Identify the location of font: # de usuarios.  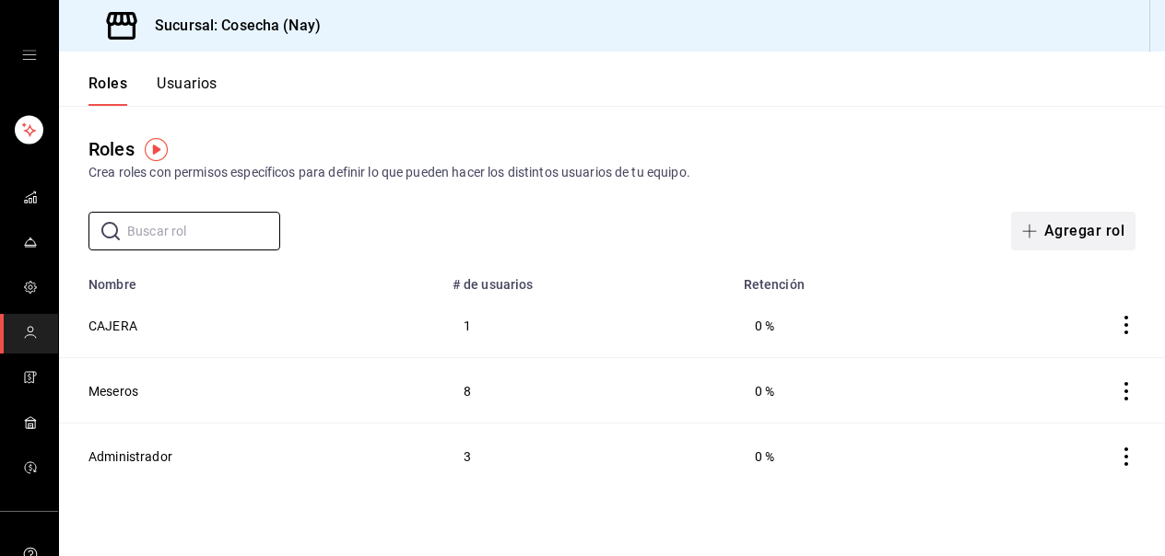
(493, 286).